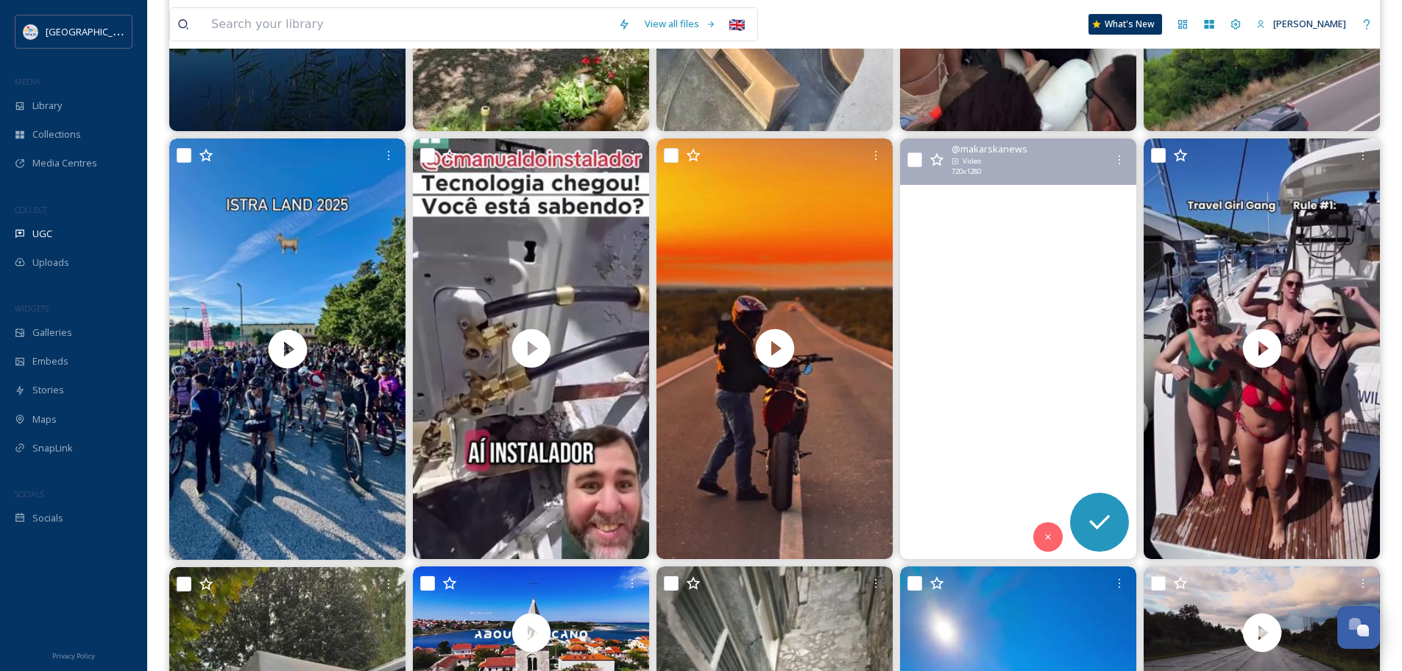 The height and width of the screenshot is (671, 1402). Describe the element at coordinates (966, 172) in the screenshot. I see `span: 720 x 1280` at that location.